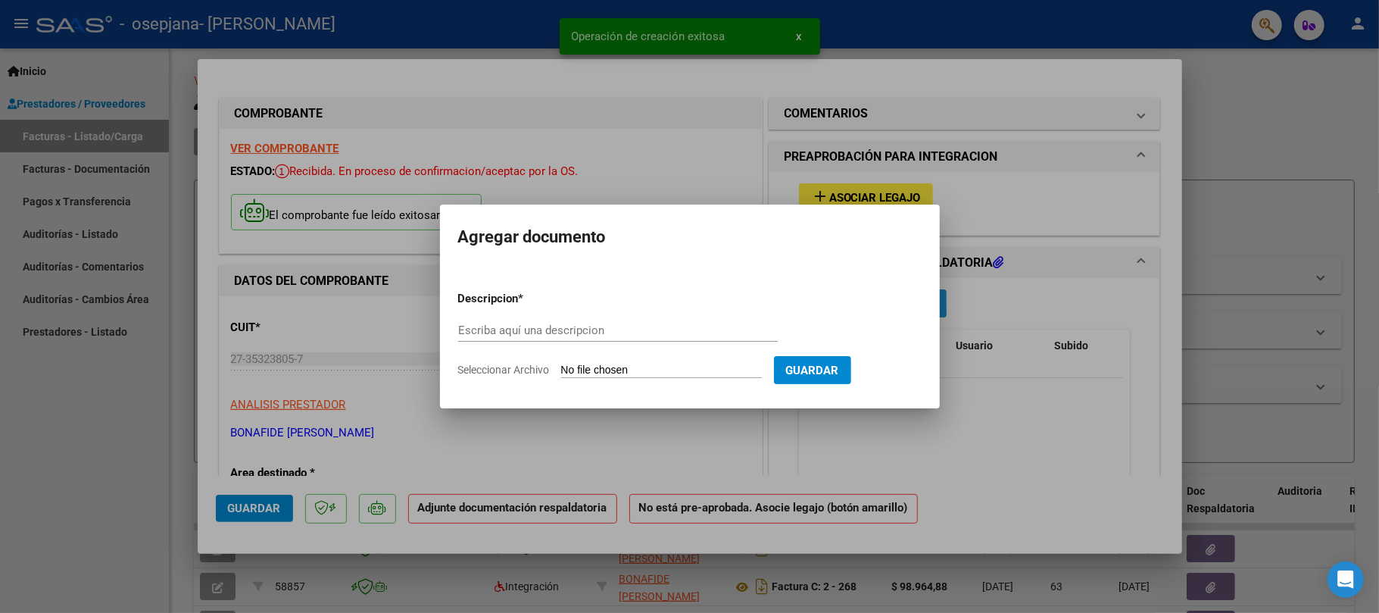 The image size is (1379, 613). Describe the element at coordinates (690, 237) in the screenshot. I see `h2: Agregar documento` at that location.